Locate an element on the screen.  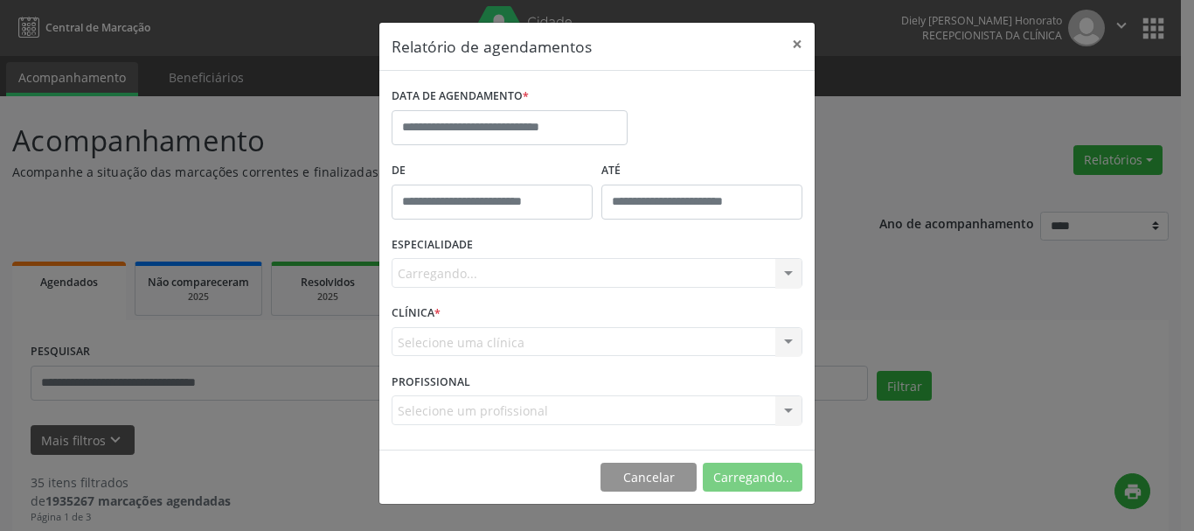
button: Close is located at coordinates (797, 44).